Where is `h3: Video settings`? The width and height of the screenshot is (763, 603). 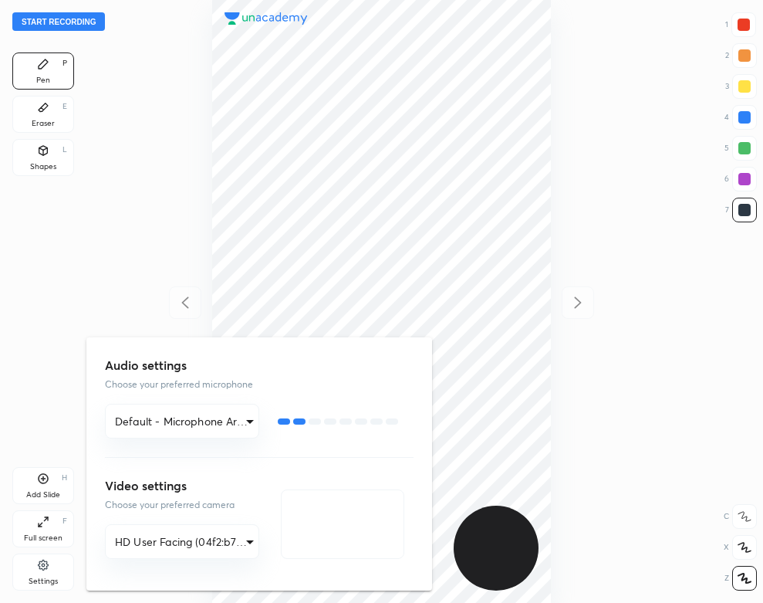 h3: Video settings is located at coordinates (182, 485).